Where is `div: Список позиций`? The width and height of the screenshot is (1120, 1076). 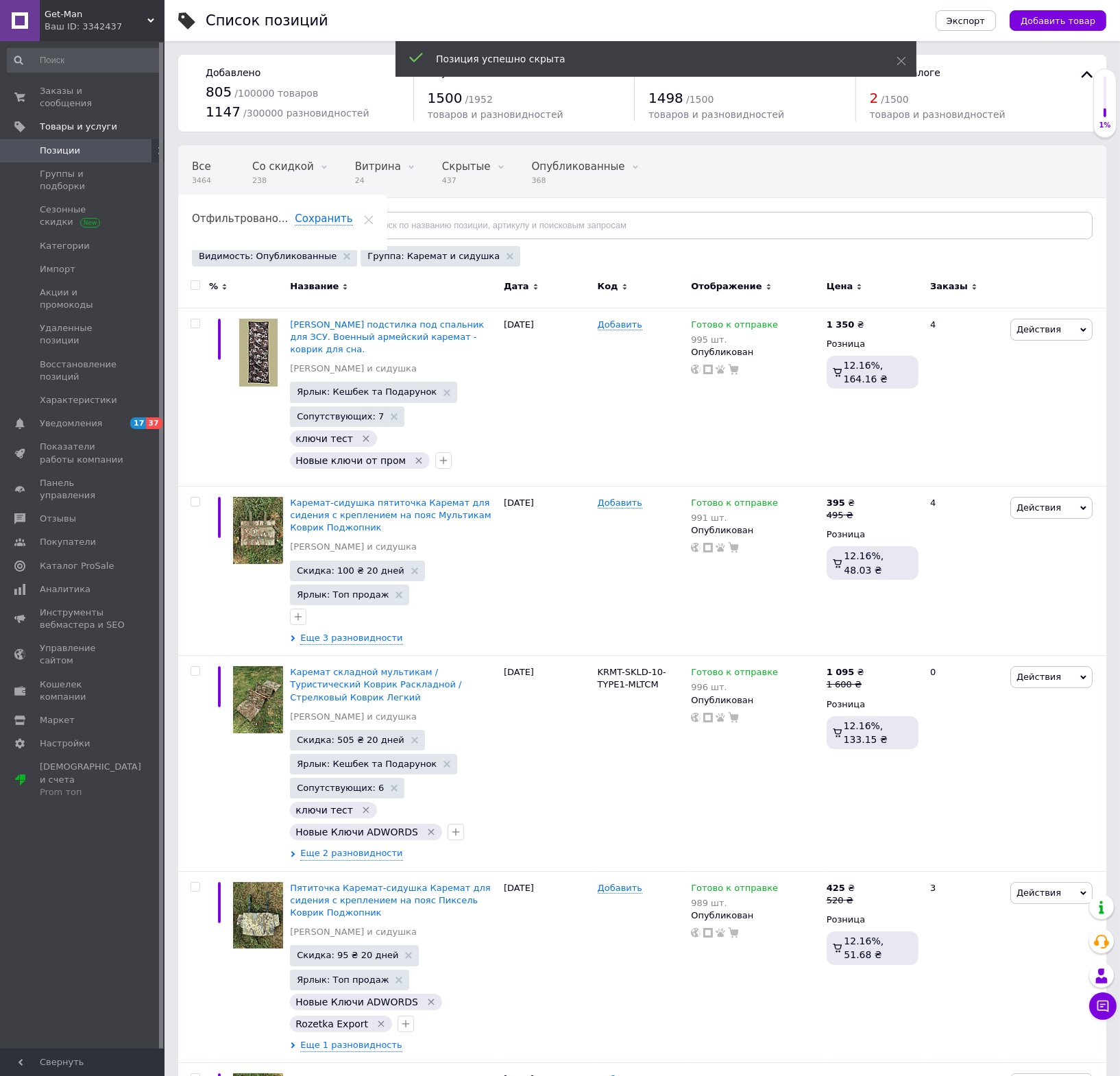
div: Список позиций is located at coordinates (266, 21).